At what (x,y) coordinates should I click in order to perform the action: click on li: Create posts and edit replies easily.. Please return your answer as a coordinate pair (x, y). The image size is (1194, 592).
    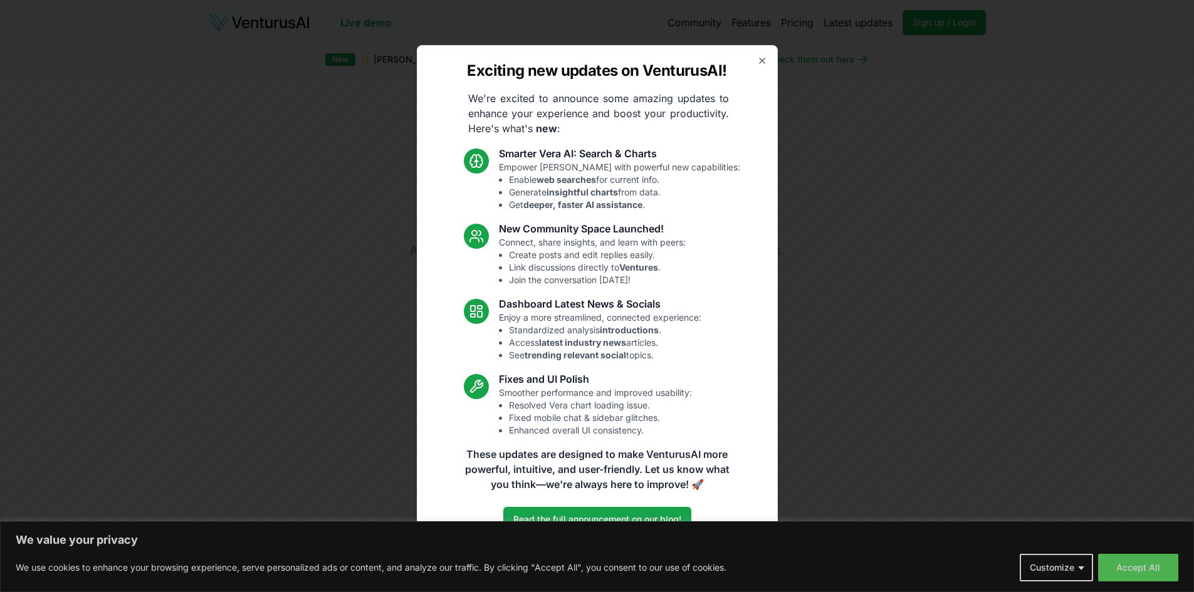
    Looking at the image, I should click on (597, 255).